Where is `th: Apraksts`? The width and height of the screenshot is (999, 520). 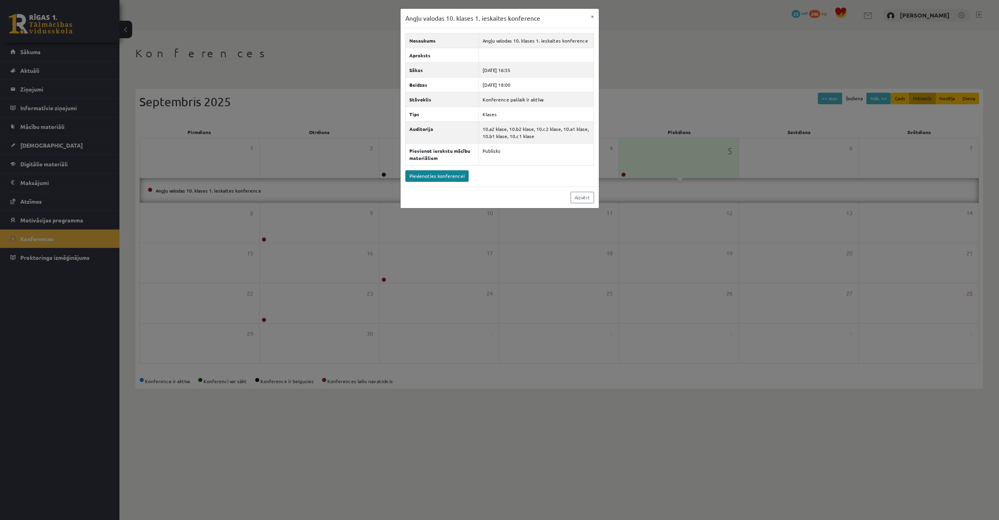 th: Apraksts is located at coordinates (442, 55).